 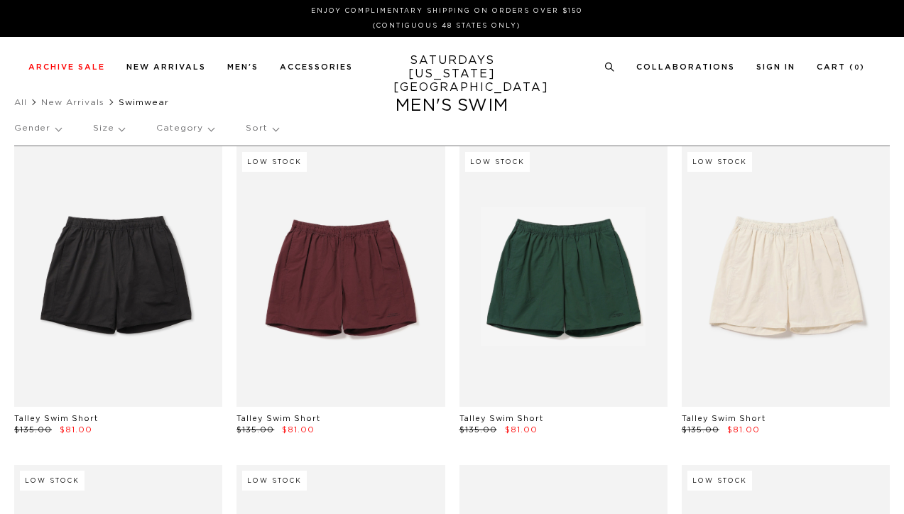 I want to click on span: Swimwear, so click(x=143, y=102).